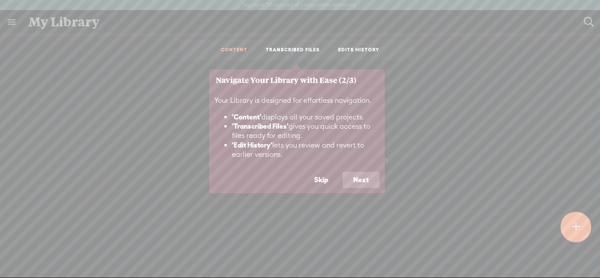 The height and width of the screenshot is (278, 600). Describe the element at coordinates (246, 117) in the screenshot. I see `b: 'Content'` at that location.